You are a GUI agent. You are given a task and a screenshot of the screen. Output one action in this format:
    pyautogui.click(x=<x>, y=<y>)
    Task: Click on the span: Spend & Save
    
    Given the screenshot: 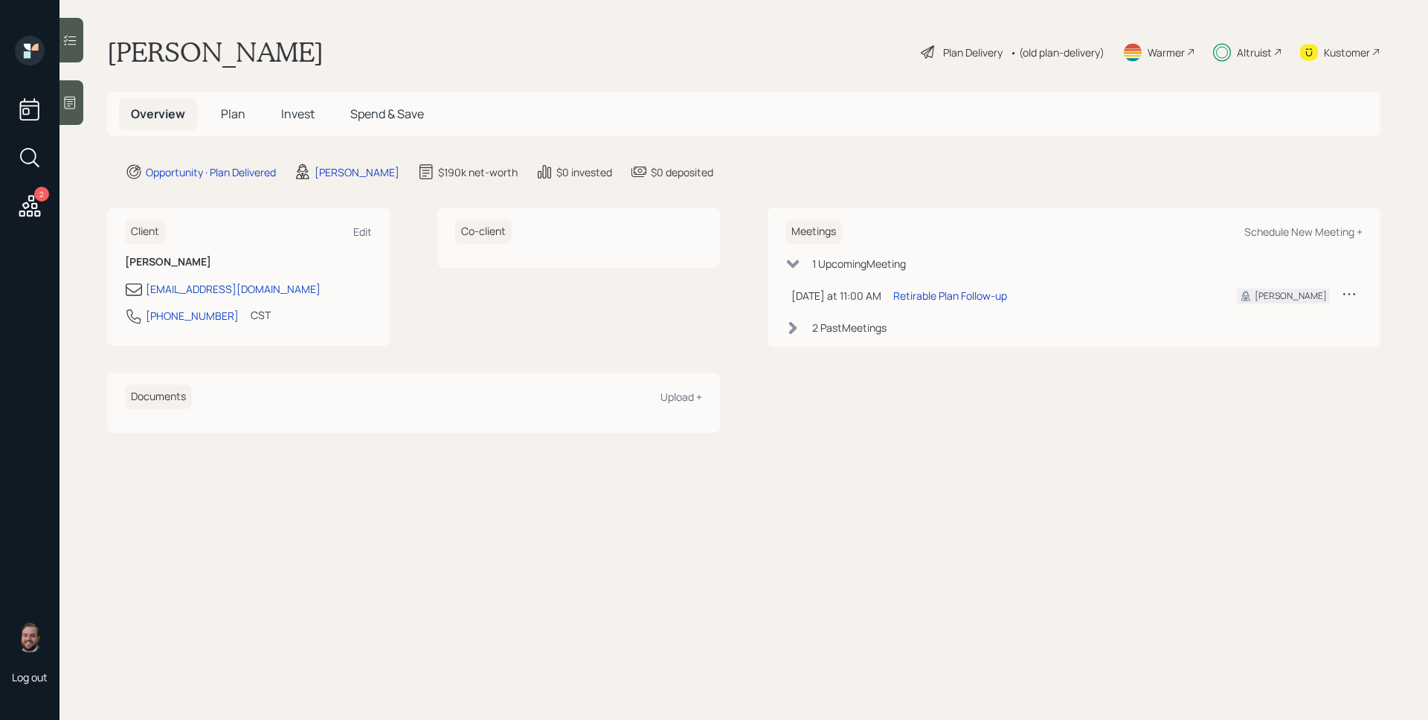 What is the action you would take?
    pyautogui.click(x=387, y=114)
    